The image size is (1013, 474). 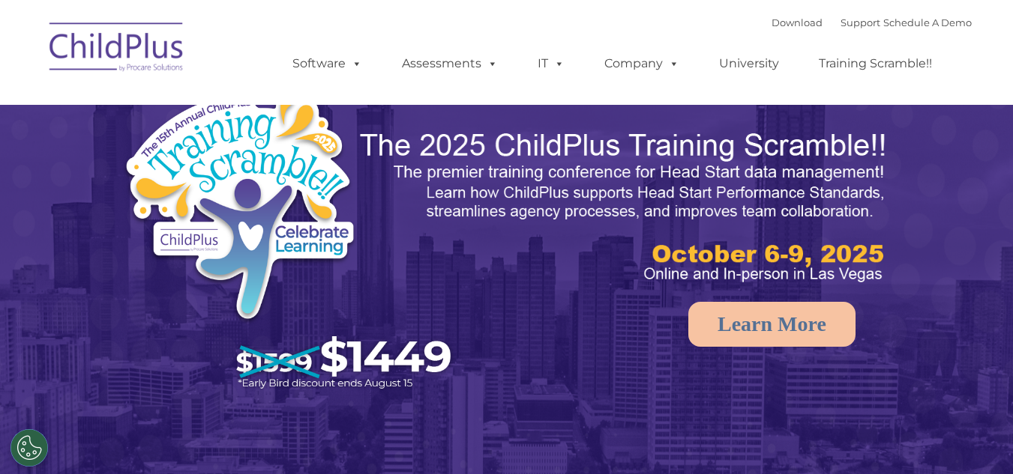 I want to click on a: Company, so click(x=642, y=64).